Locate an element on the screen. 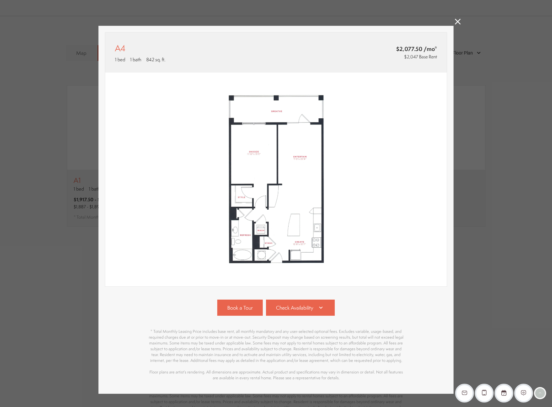  a: Check Availability is located at coordinates (301, 308).